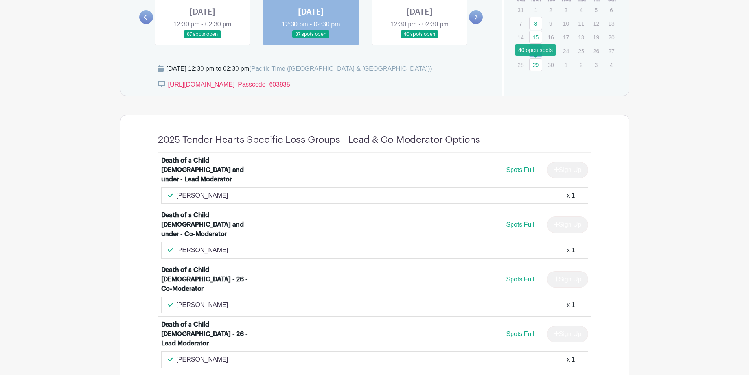 The width and height of the screenshot is (749, 375). Describe the element at coordinates (596, 23) in the screenshot. I see `p: 12` at that location.